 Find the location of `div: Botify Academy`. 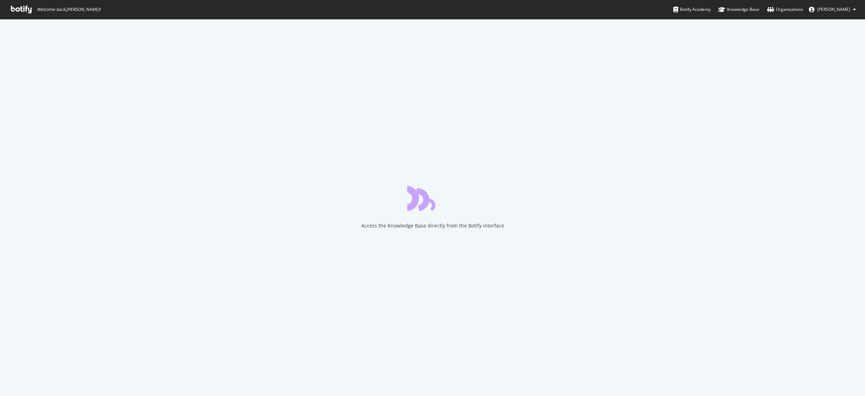

div: Botify Academy is located at coordinates (692, 9).